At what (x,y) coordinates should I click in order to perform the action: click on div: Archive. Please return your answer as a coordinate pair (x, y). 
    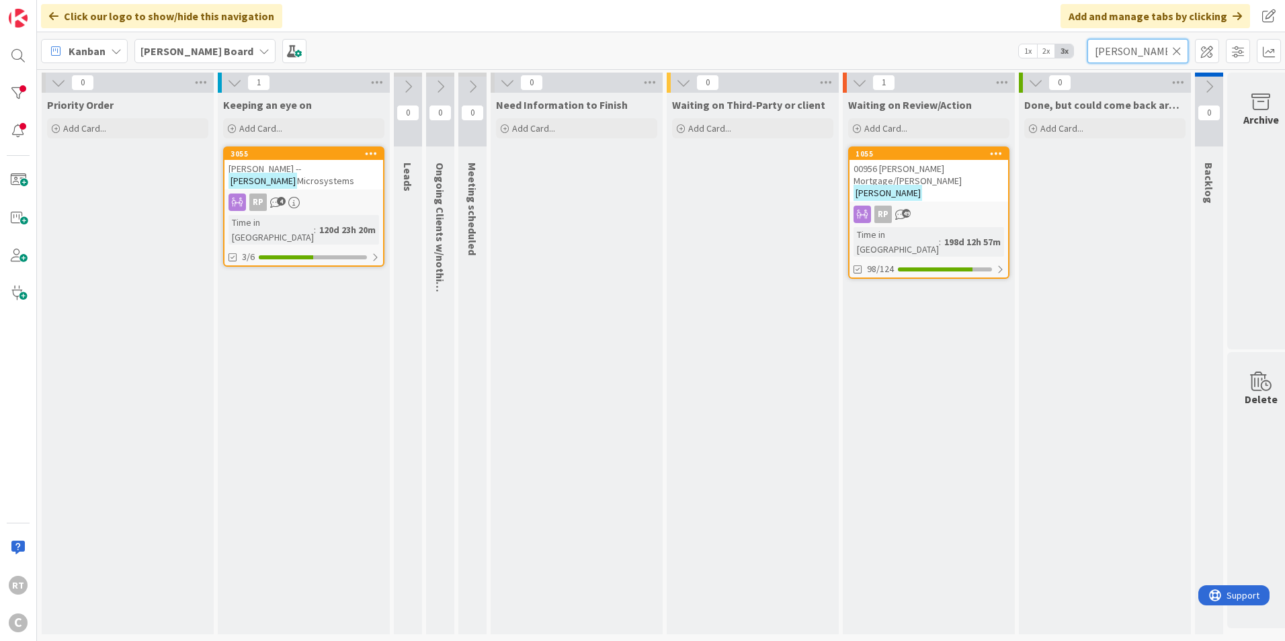
    Looking at the image, I should click on (1261, 120).